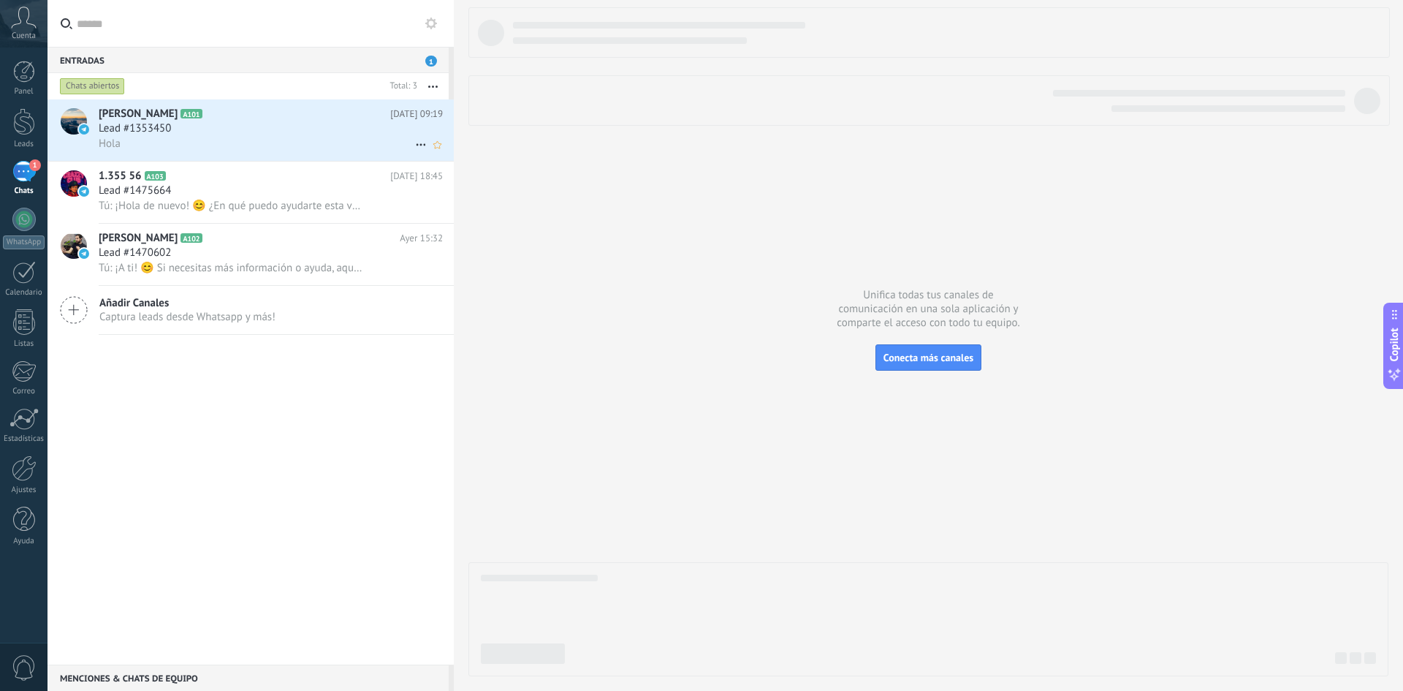  What do you see at coordinates (24, 490) in the screenshot?
I see `div: Ajustes` at bounding box center [24, 490].